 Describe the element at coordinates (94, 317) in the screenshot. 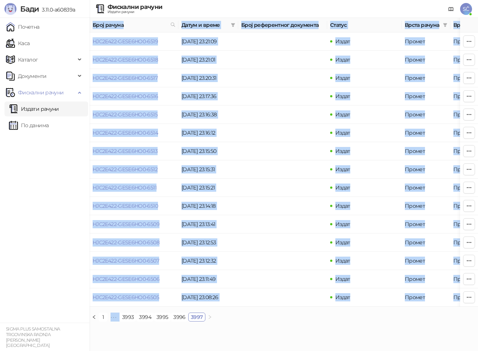

I see `span: left` at that location.